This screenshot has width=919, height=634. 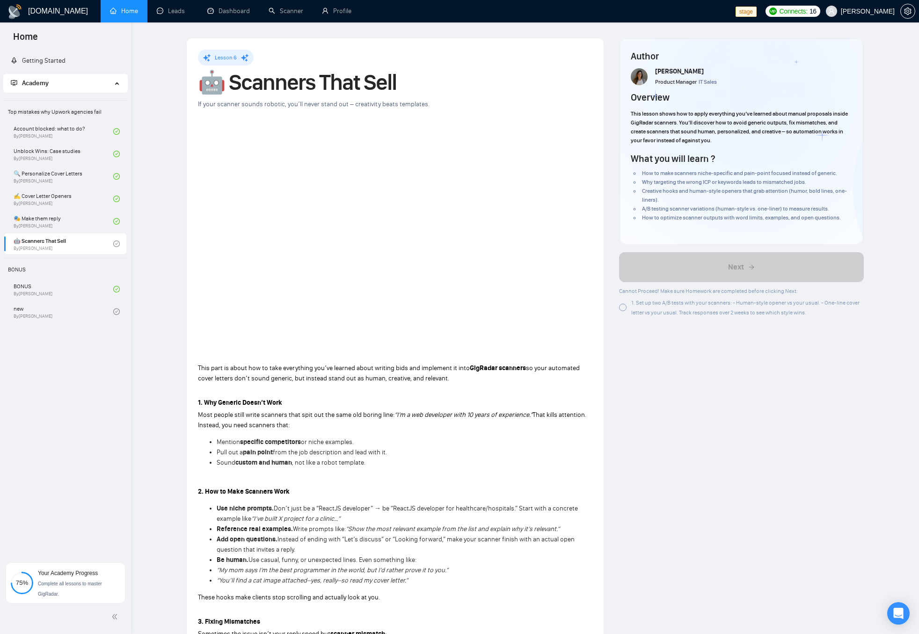 What do you see at coordinates (650, 97) in the screenshot?
I see `h4: Overview` at bounding box center [650, 97].